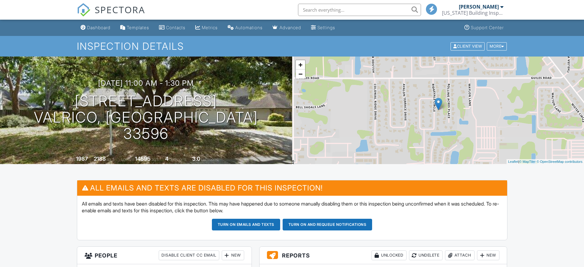 This screenshot has height=267, width=584. What do you see at coordinates (189, 256) in the screenshot?
I see `div: Disable Client CC Email` at bounding box center [189, 256].